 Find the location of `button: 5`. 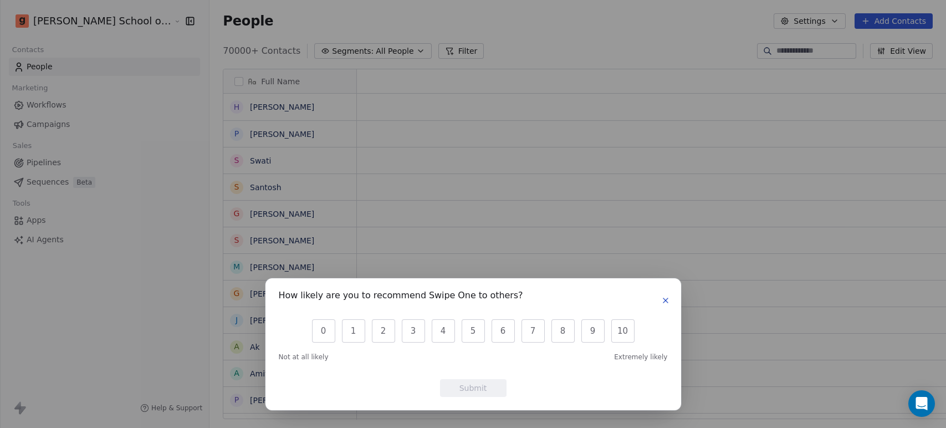

button: 5 is located at coordinates (473, 331).